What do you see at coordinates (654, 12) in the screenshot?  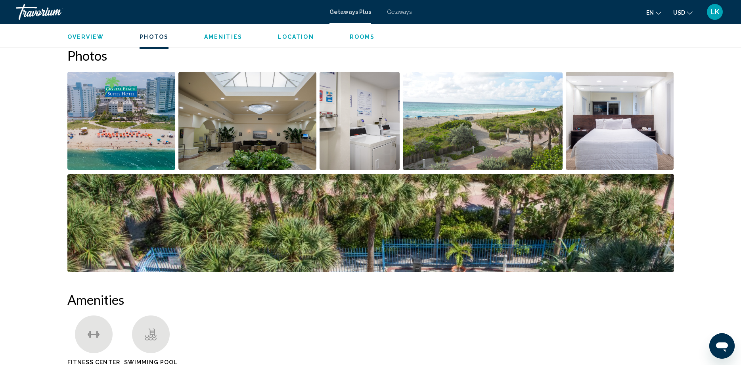 I see `button: Change language` at bounding box center [654, 12].